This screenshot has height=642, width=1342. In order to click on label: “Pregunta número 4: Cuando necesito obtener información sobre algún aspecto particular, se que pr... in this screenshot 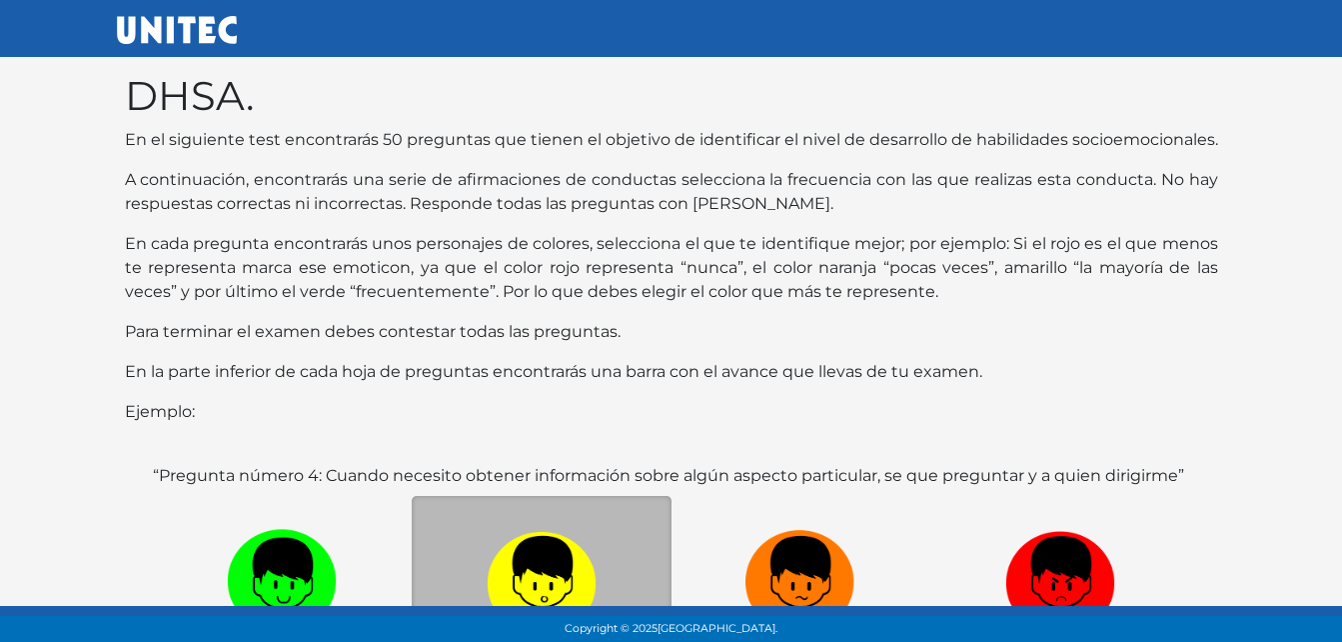, I will do `click(669, 476)`.